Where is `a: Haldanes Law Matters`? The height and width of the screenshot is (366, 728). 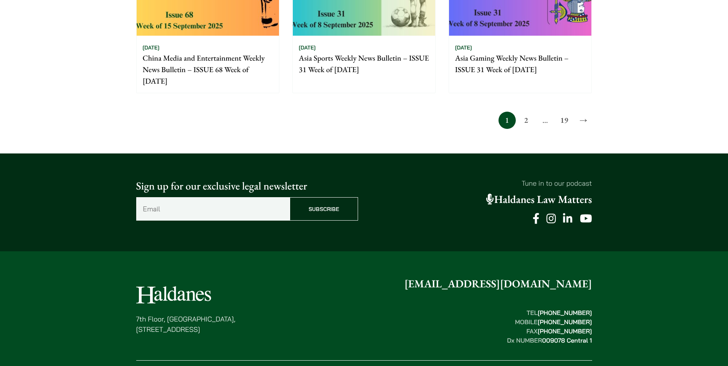
a: Haldanes Law Matters is located at coordinates (540, 200).